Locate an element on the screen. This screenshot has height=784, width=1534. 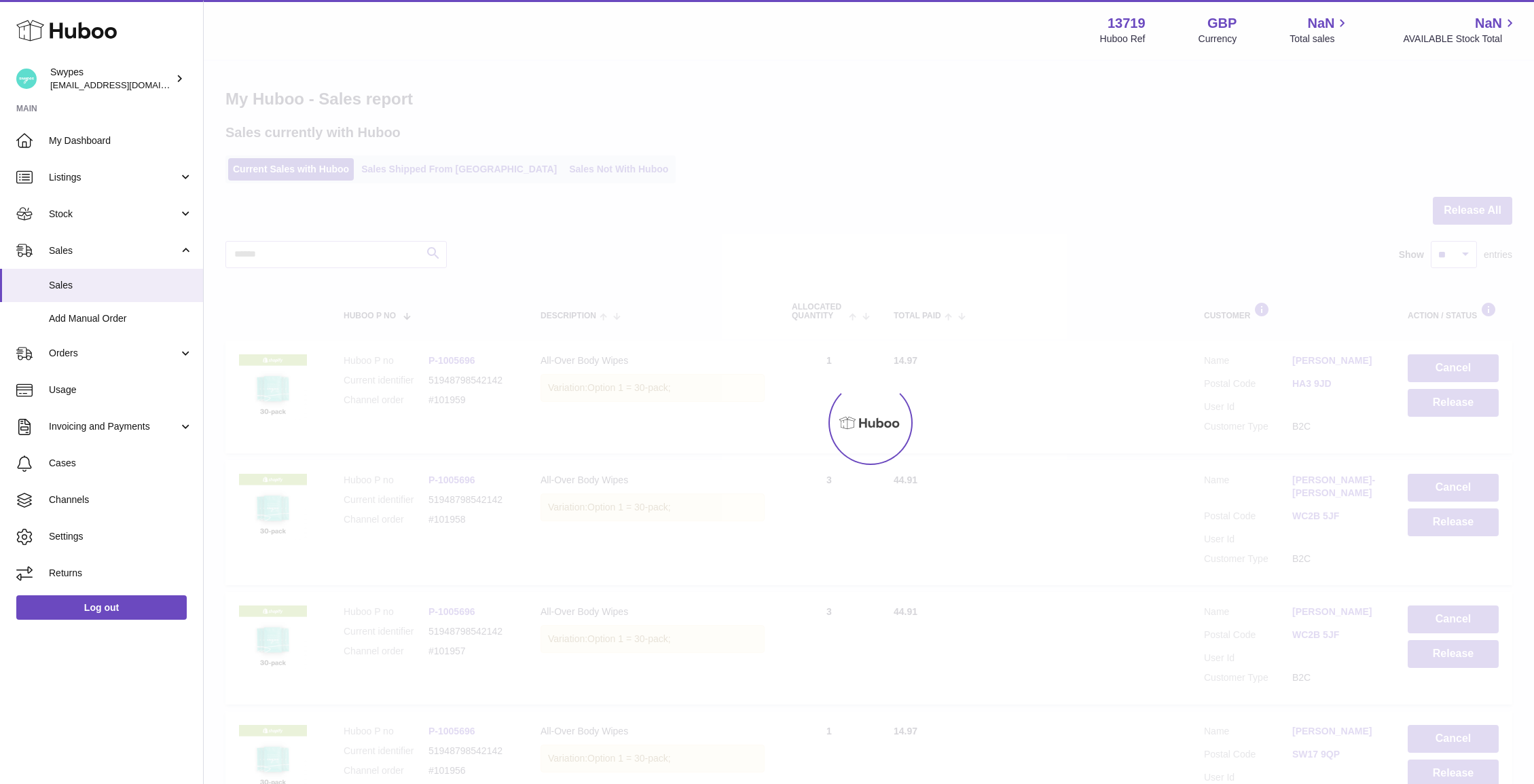
span: Total sales is located at coordinates (1320, 39).